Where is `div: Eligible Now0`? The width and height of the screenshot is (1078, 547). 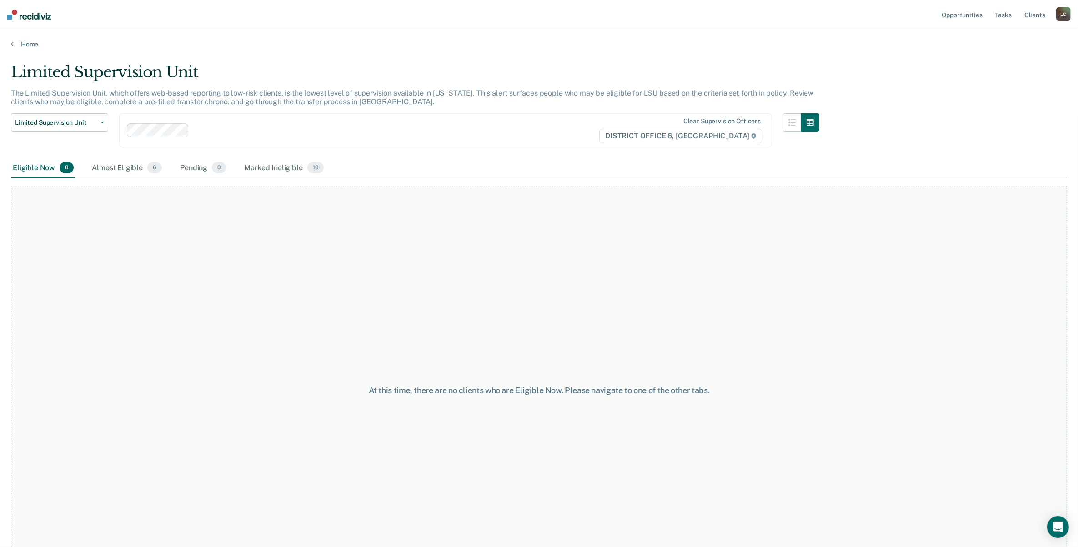
div: Eligible Now0 is located at coordinates (43, 168).